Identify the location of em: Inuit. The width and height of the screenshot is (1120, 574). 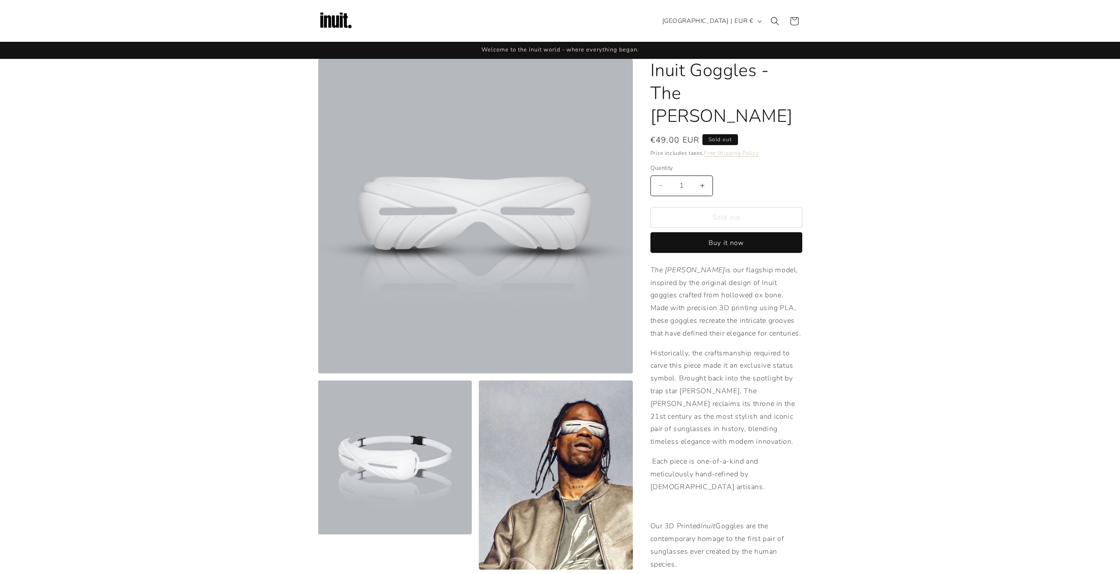
(708, 526).